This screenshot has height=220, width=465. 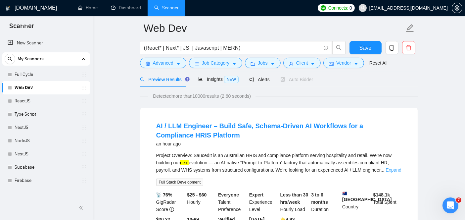 What do you see at coordinates (46, 101) in the screenshot?
I see `a: ReactJS` at bounding box center [46, 101].